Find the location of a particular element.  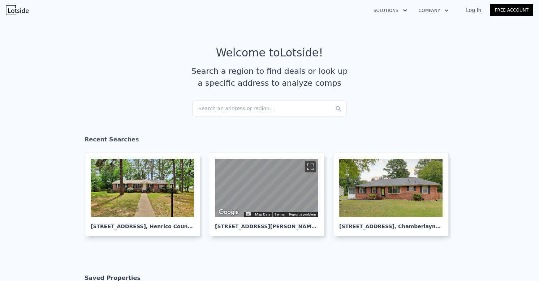

a: Terms (opens in new tab) is located at coordinates (279, 214).